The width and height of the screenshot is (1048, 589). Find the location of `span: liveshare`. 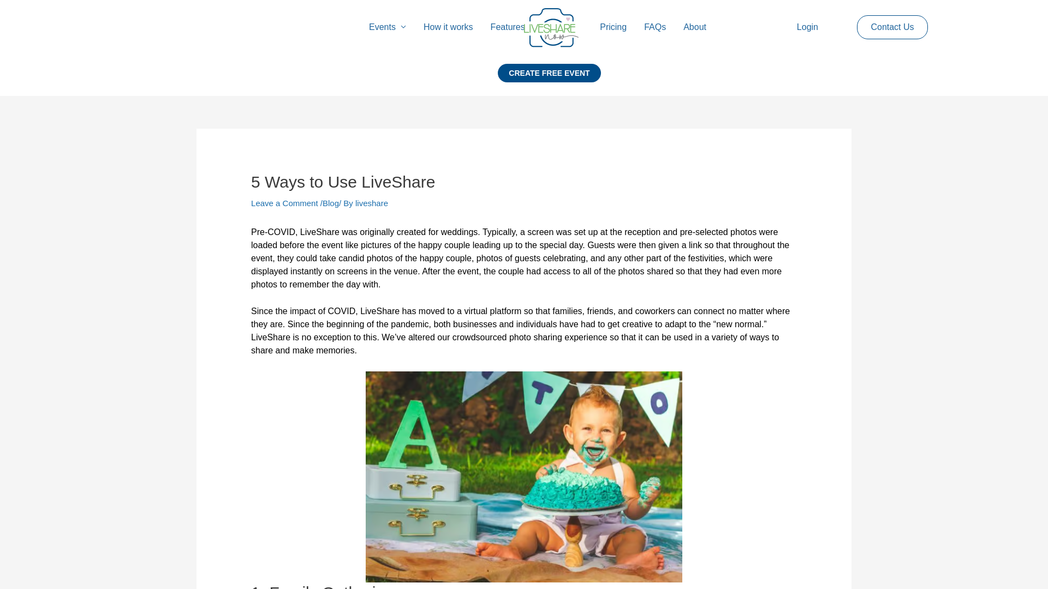

span: liveshare is located at coordinates (372, 203).